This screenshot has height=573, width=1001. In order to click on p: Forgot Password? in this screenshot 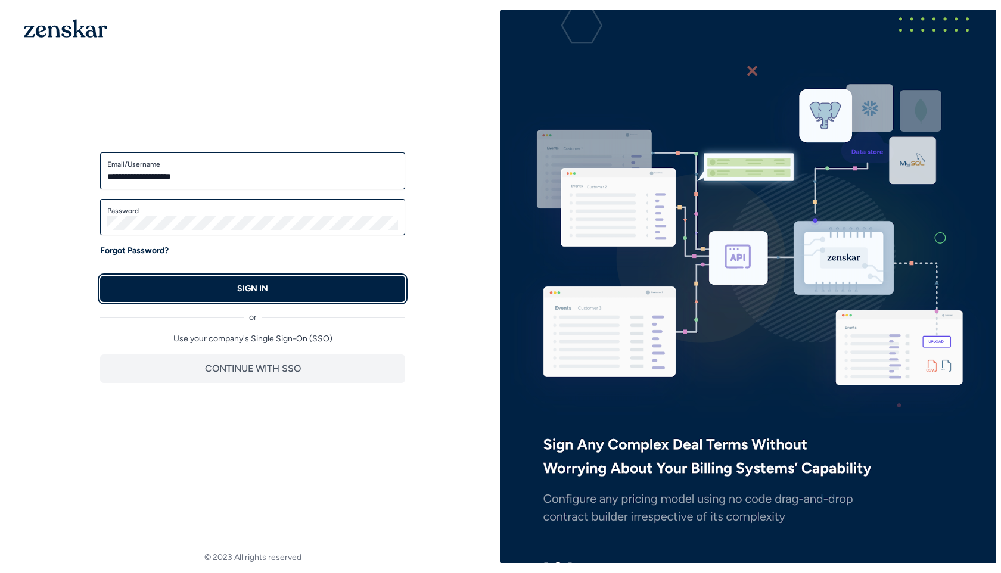, I will do `click(134, 251)`.